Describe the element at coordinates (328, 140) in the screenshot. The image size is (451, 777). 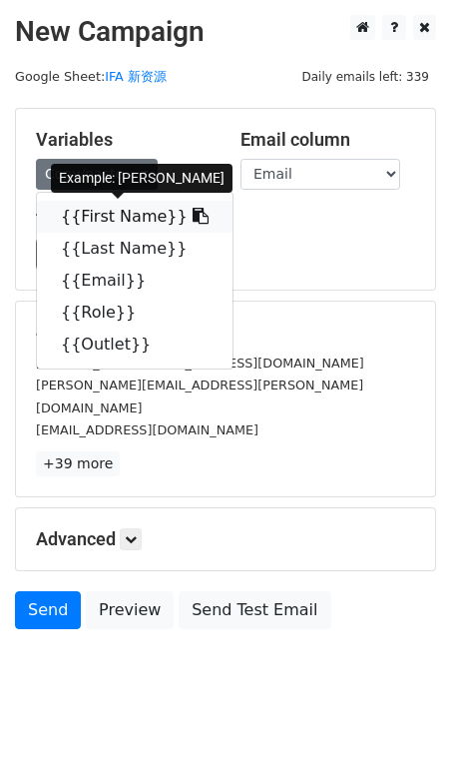
I see `h5: Email column` at that location.